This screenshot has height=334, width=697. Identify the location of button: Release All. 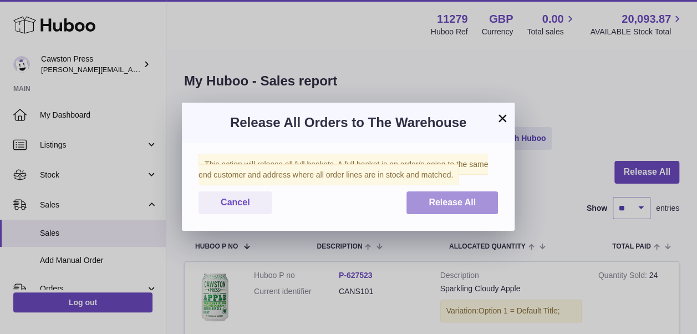
(452, 202).